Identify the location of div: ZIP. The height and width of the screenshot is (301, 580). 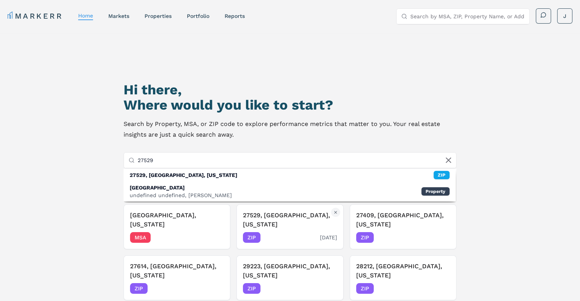
(441, 175).